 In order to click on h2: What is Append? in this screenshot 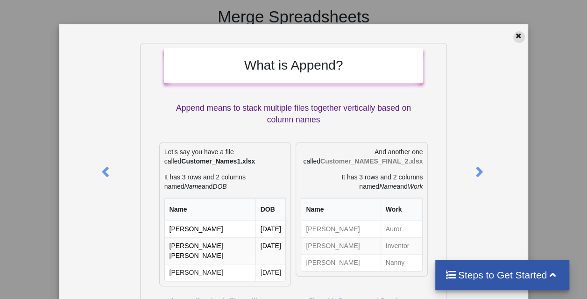, I will do `click(294, 65)`.